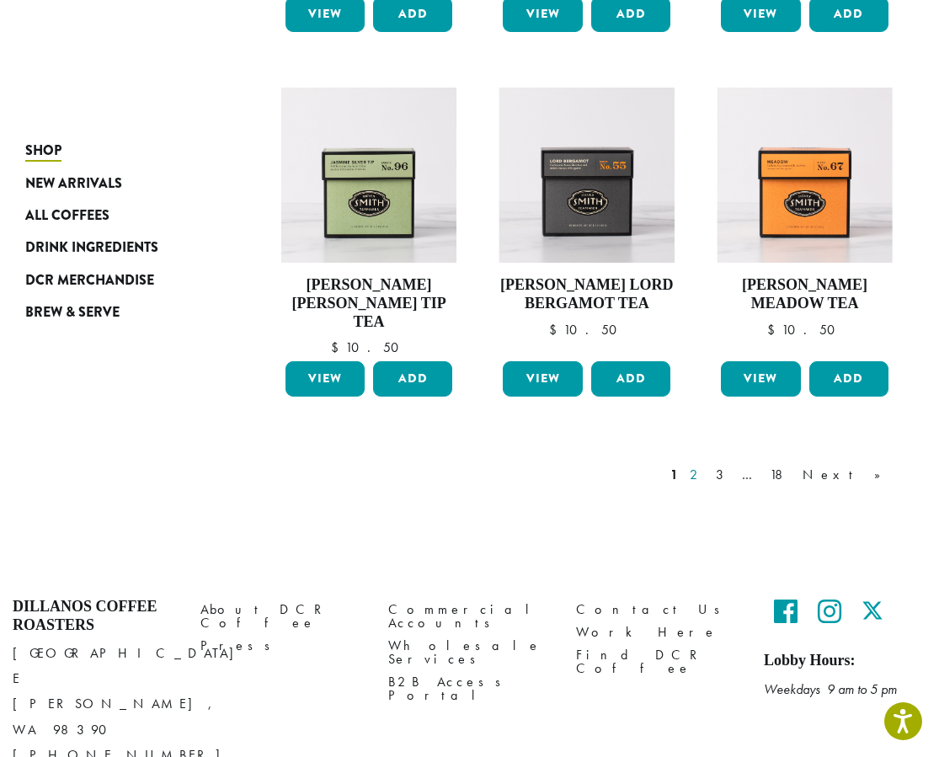  What do you see at coordinates (117, 216) in the screenshot?
I see `a: All Coffees` at bounding box center [117, 216].